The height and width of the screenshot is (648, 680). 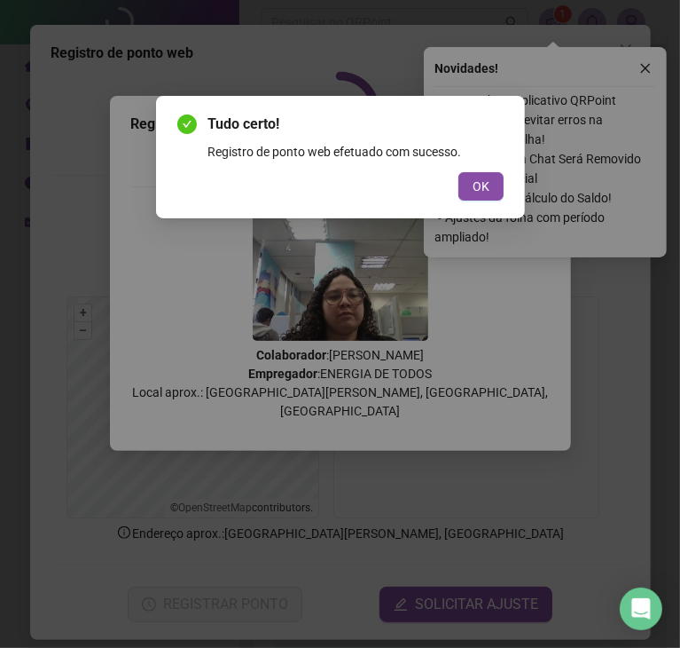 What do you see at coordinates (356, 152) in the screenshot?
I see `div: Registro de ponto web efetuado com sucesso.` at bounding box center [356, 152].